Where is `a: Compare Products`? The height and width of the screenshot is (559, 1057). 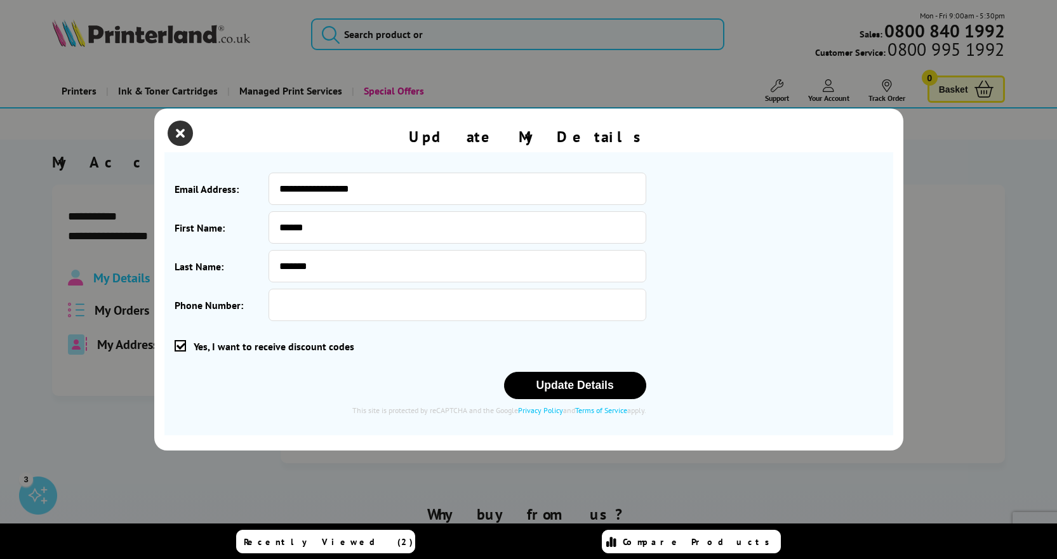 a: Compare Products is located at coordinates (691, 541).